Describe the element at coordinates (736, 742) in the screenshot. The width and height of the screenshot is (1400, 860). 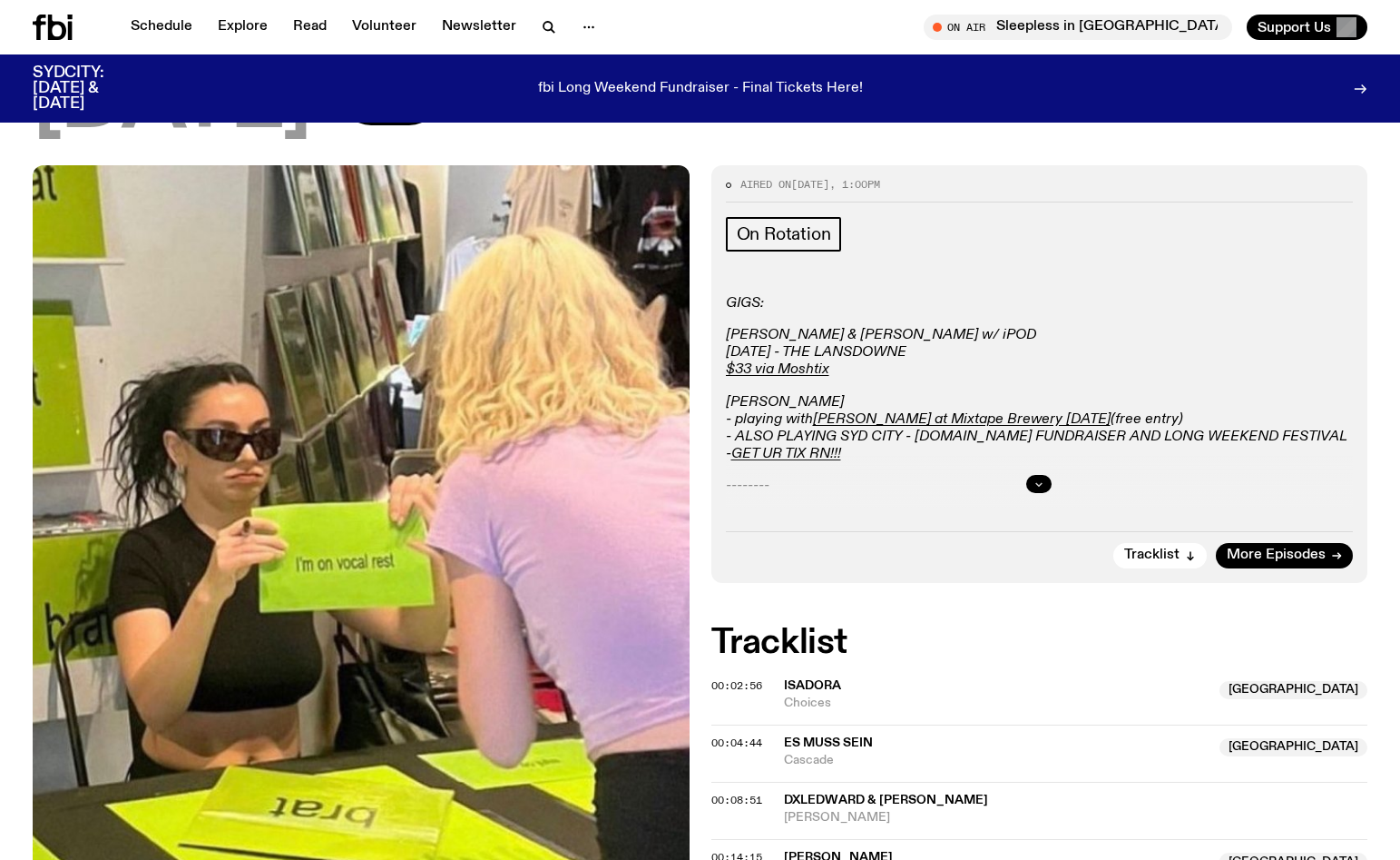
I see `button: 00:04:44` at that location.